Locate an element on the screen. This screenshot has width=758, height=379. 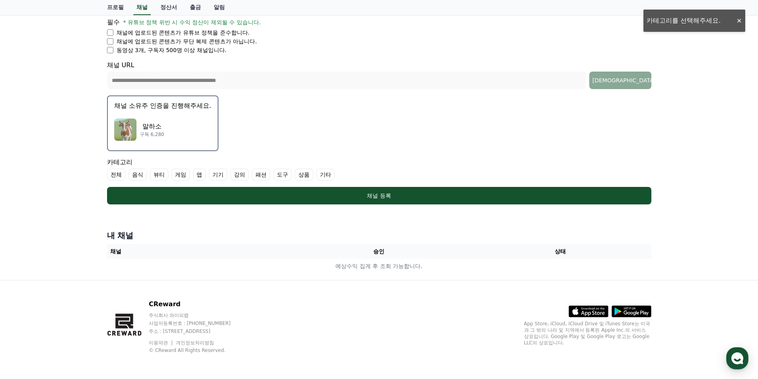
a: 설정 is located at coordinates (128, 262).